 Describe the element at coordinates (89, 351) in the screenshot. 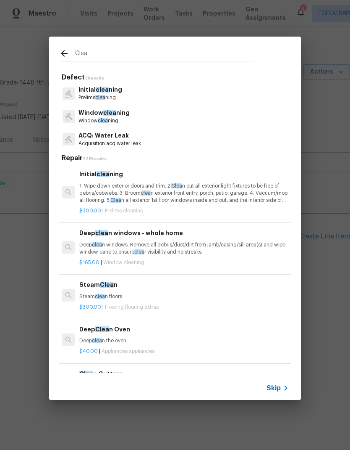

I see `span: $40.00` at that location.